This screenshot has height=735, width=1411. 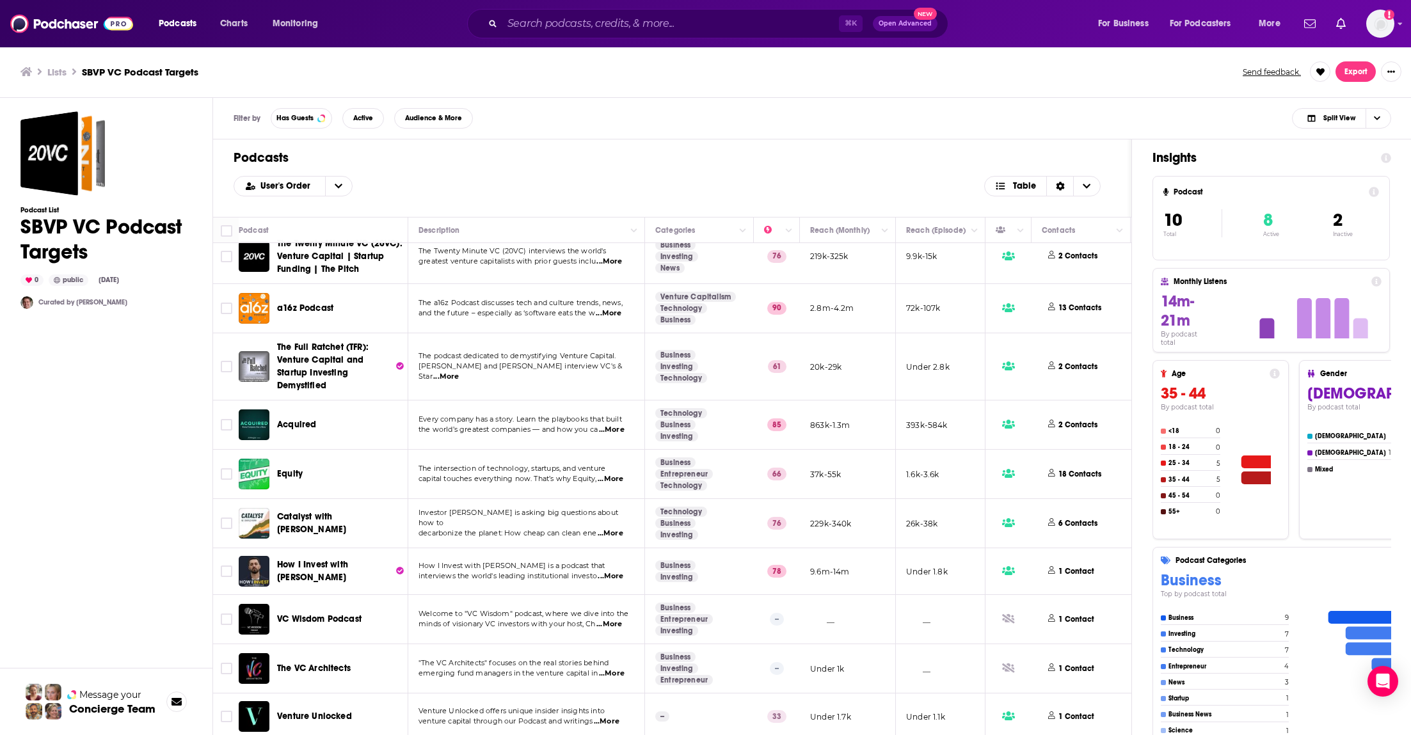 What do you see at coordinates (777, 308) in the screenshot?
I see `p: 90` at bounding box center [777, 308].